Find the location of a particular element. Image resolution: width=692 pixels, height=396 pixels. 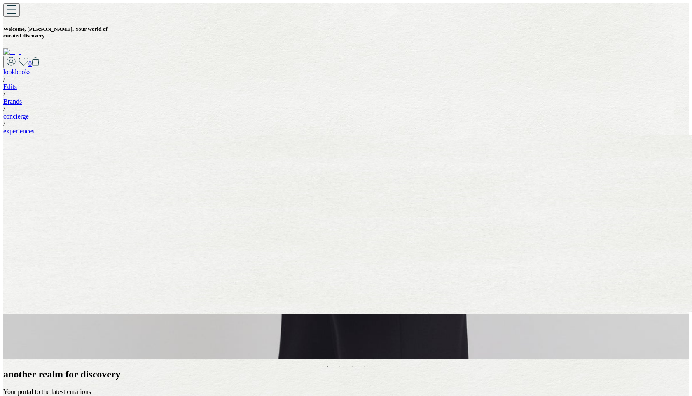

a: experiences is located at coordinates (19, 131).